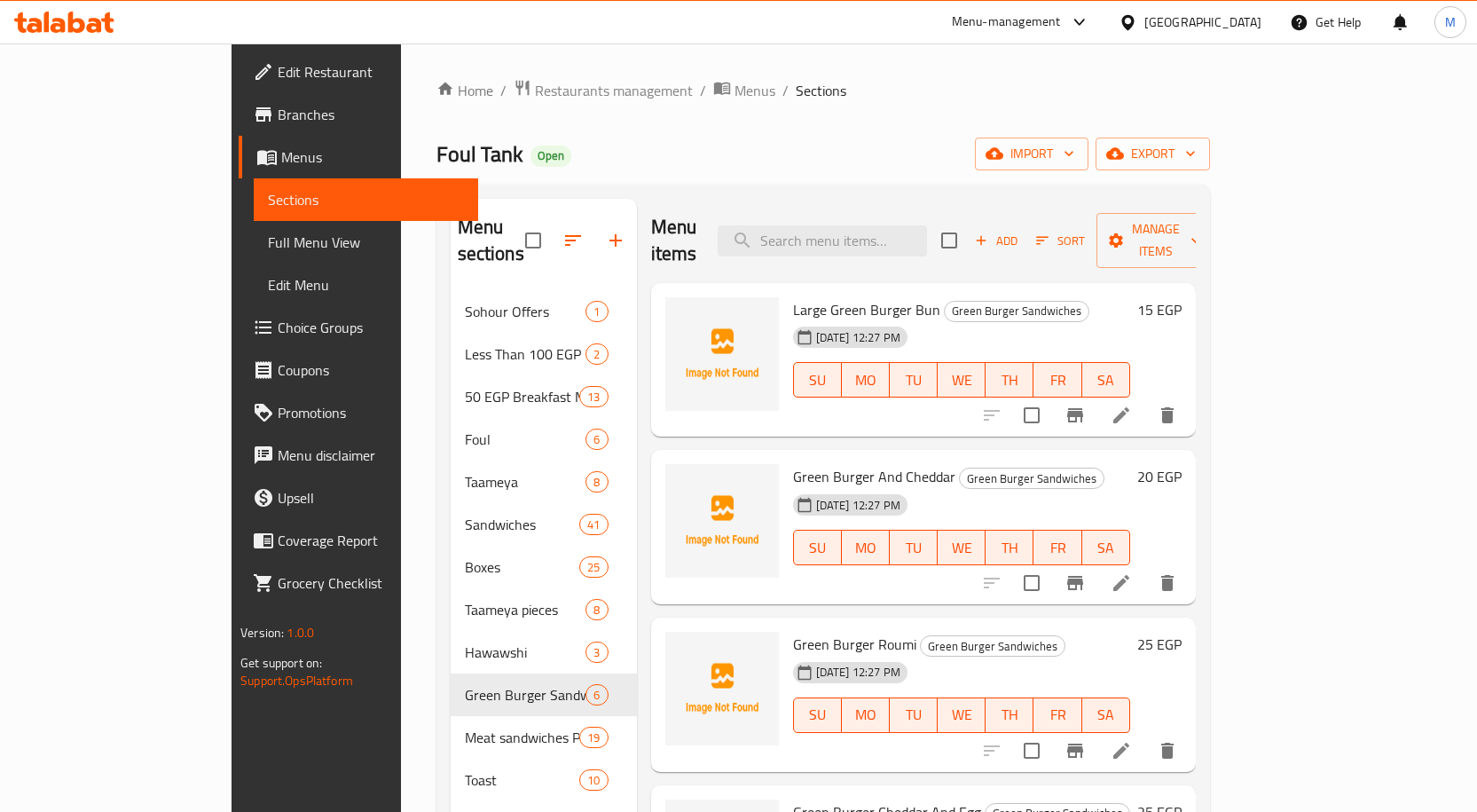 The image size is (1477, 812). I want to click on div: Foul, so click(525, 439).